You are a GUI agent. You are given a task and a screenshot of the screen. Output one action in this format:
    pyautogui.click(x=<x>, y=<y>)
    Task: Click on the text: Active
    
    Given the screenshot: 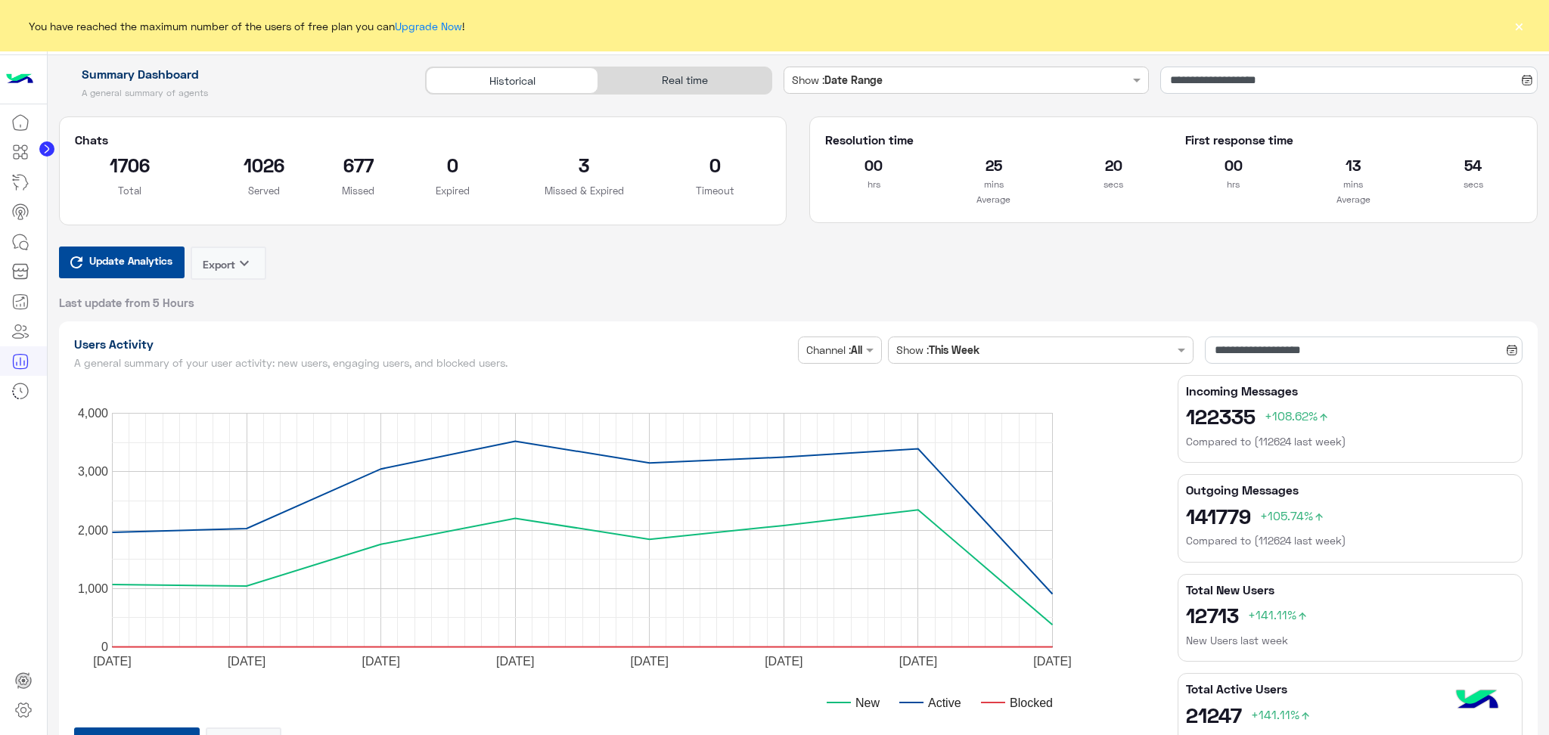 What is the action you would take?
    pyautogui.click(x=945, y=702)
    